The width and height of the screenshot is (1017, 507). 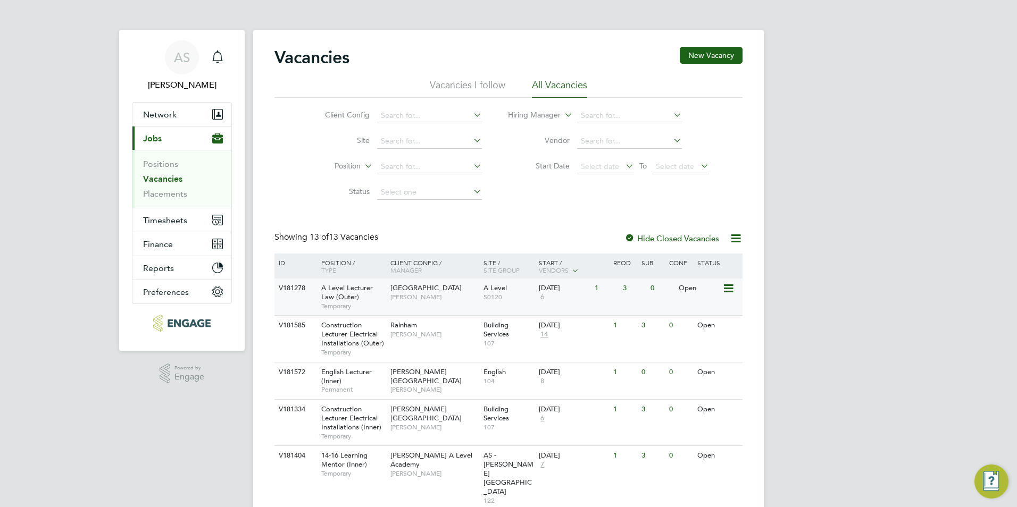 I want to click on button: New Vacancy, so click(x=711, y=55).